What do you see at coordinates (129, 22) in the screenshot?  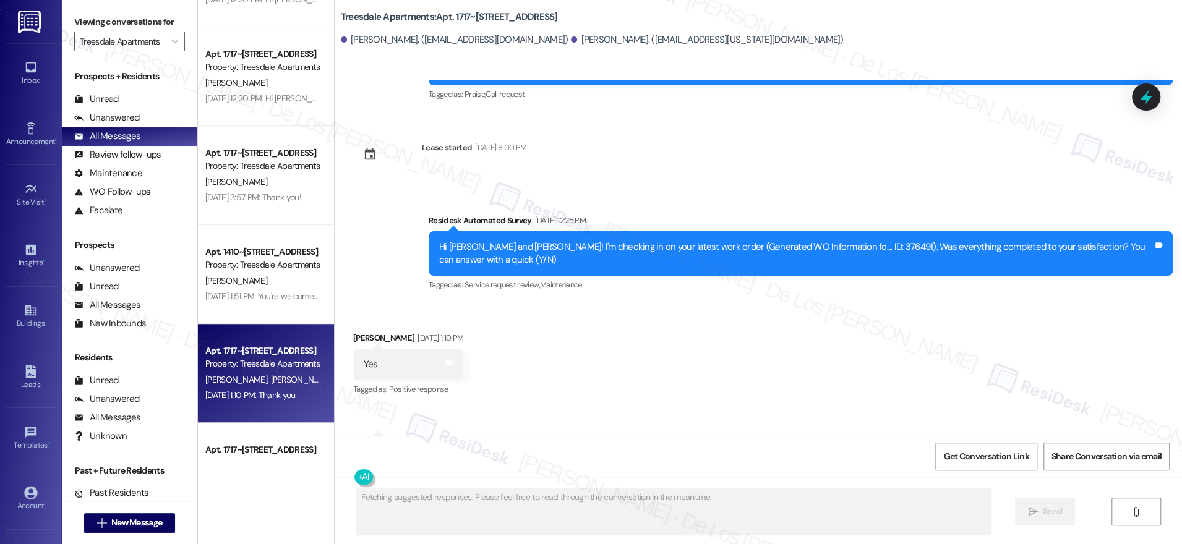 I see `label: Viewing conversations for` at bounding box center [129, 22].